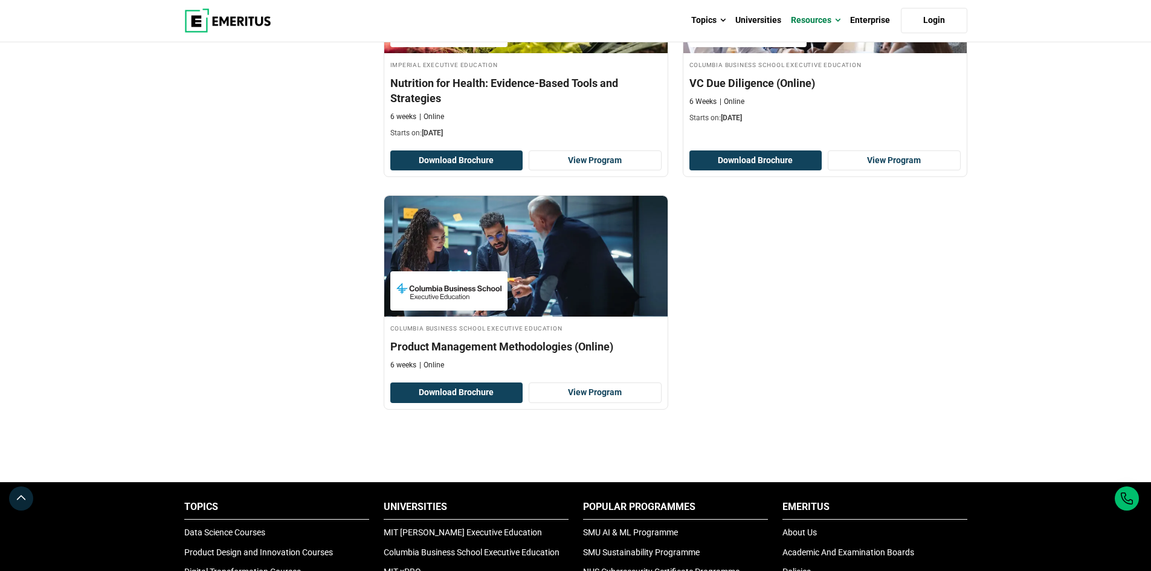  What do you see at coordinates (630, 532) in the screenshot?
I see `a: SMU AI & ML Programme` at bounding box center [630, 532].